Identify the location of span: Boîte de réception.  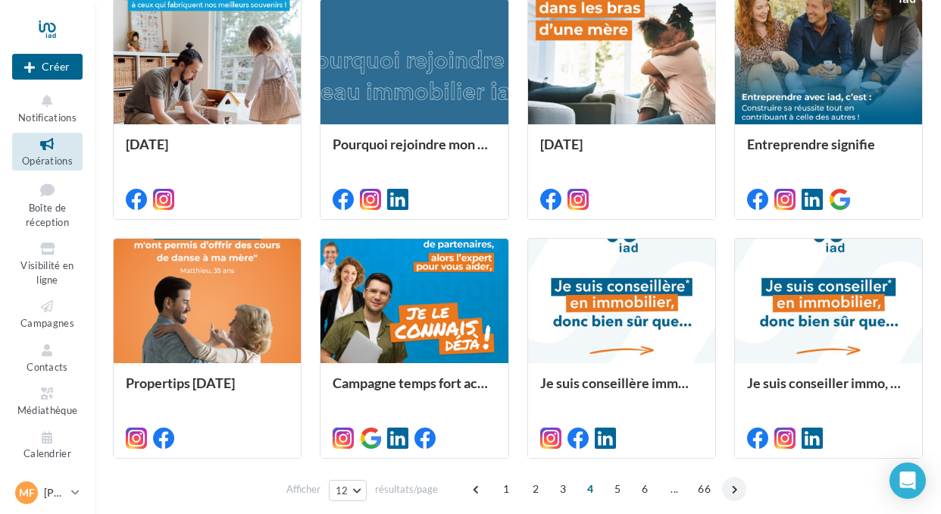
(47, 214).